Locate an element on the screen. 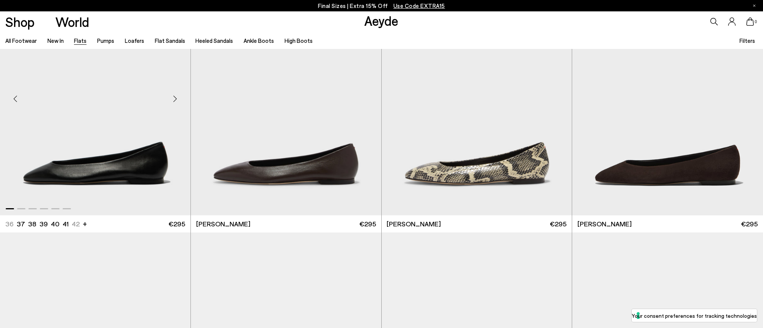  a: All Footwear is located at coordinates (21, 41).